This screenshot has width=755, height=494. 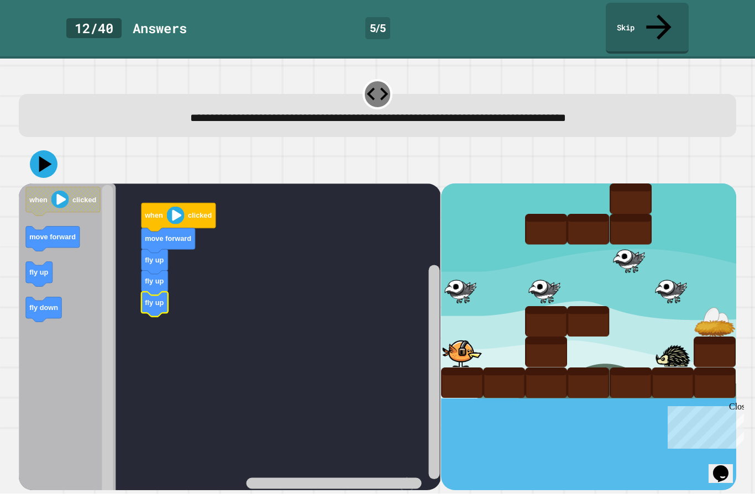 What do you see at coordinates (229, 337) in the screenshot?
I see `div: Blockly Workspace` at bounding box center [229, 337].